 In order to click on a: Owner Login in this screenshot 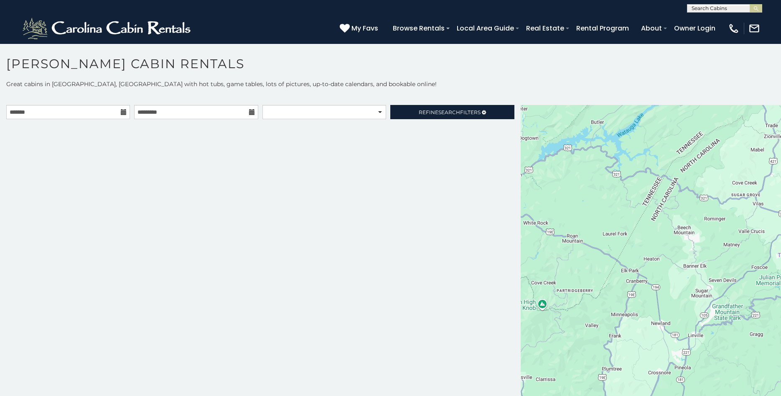, I will do `click(695, 28)`.